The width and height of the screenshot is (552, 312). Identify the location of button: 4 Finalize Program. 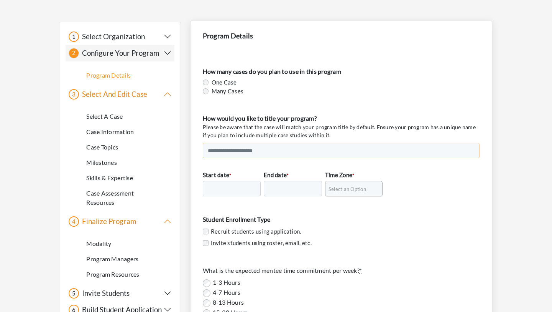
(120, 221).